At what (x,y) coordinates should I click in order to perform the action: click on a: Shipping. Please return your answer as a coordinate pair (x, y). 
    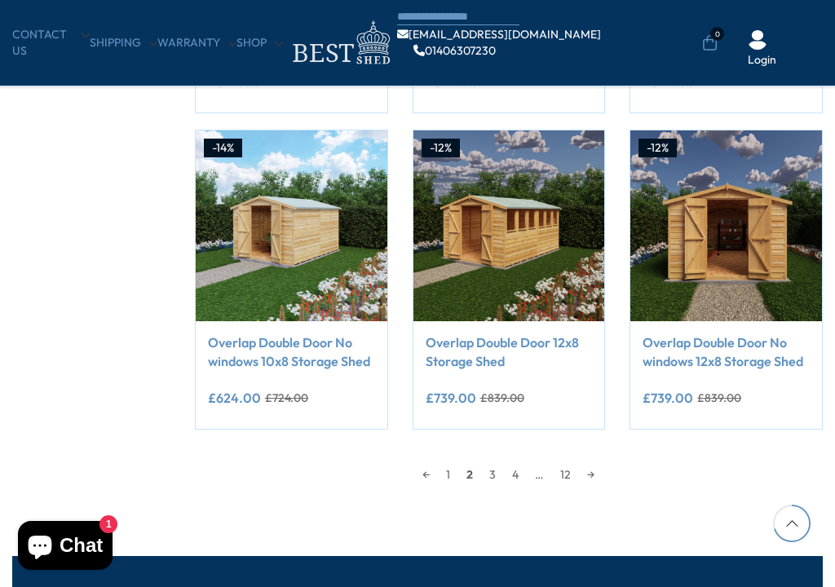
    Looking at the image, I should click on (123, 43).